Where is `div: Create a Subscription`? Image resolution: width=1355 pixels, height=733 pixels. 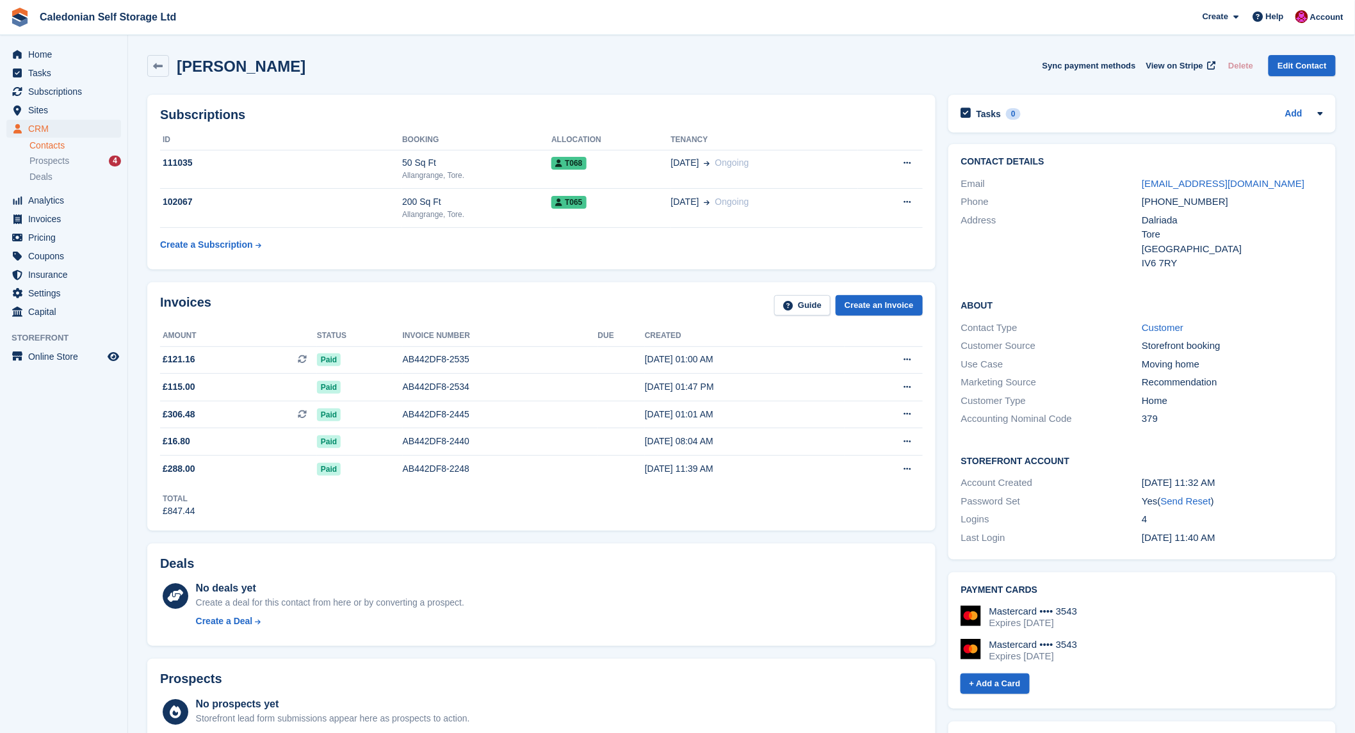
div: Create a Subscription is located at coordinates (206, 245).